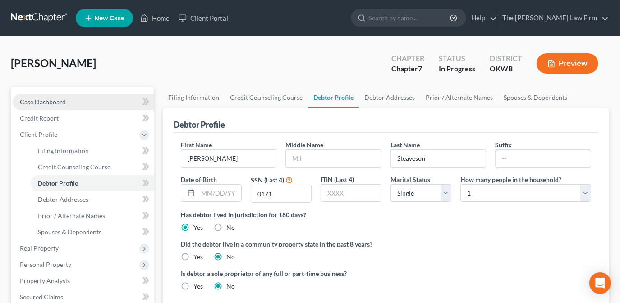  Describe the element at coordinates (83, 118) in the screenshot. I see `a: Credit Report` at that location.